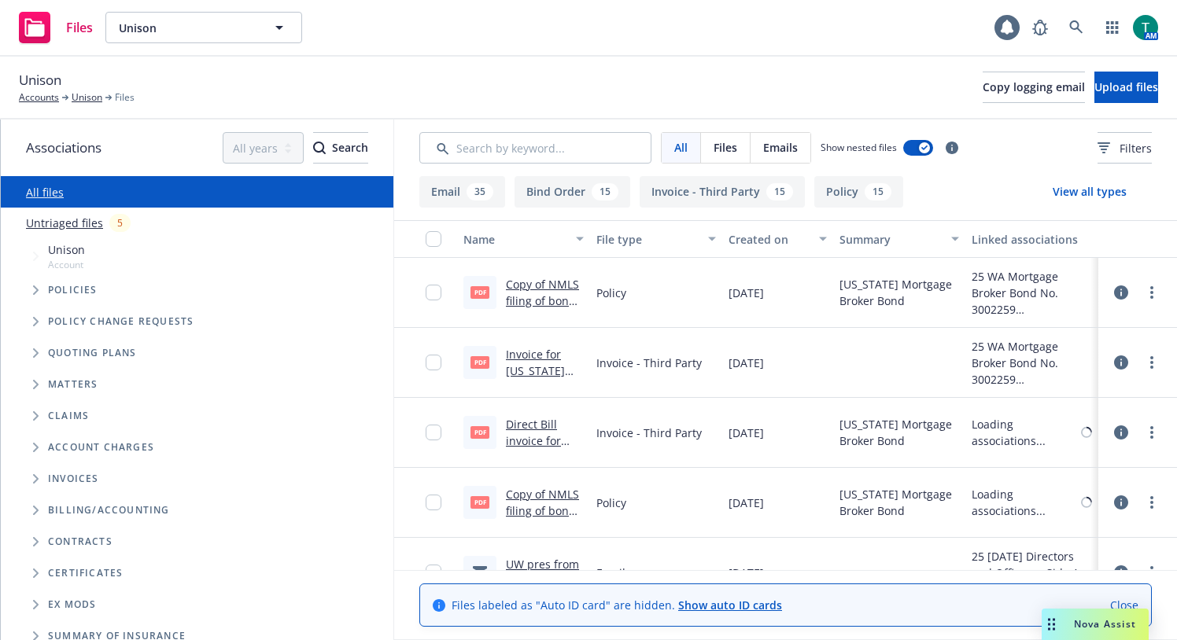 This screenshot has height=640, width=1177. I want to click on div: File type, so click(648, 239).